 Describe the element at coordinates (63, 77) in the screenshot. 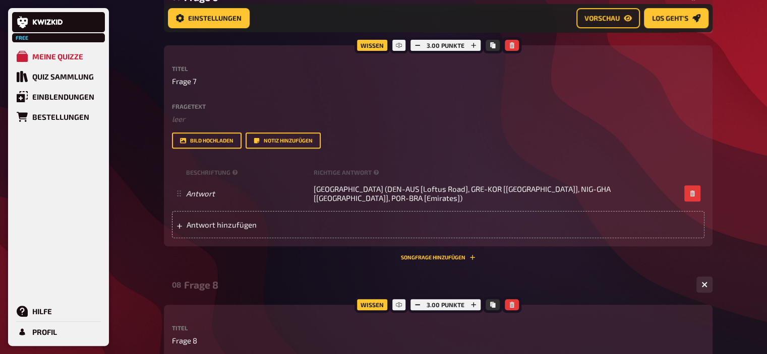

I see `div: Quiz Sammlung` at that location.